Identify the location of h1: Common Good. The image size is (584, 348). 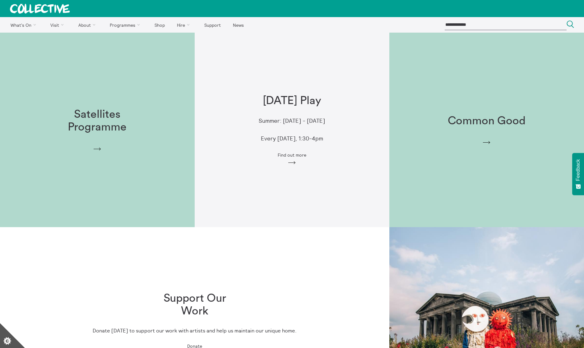
(486, 121).